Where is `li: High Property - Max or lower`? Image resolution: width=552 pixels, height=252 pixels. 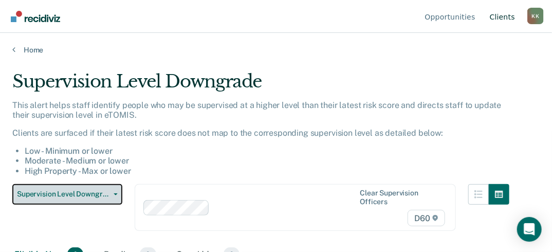
li: High Property - Max or lower is located at coordinates (267, 171).